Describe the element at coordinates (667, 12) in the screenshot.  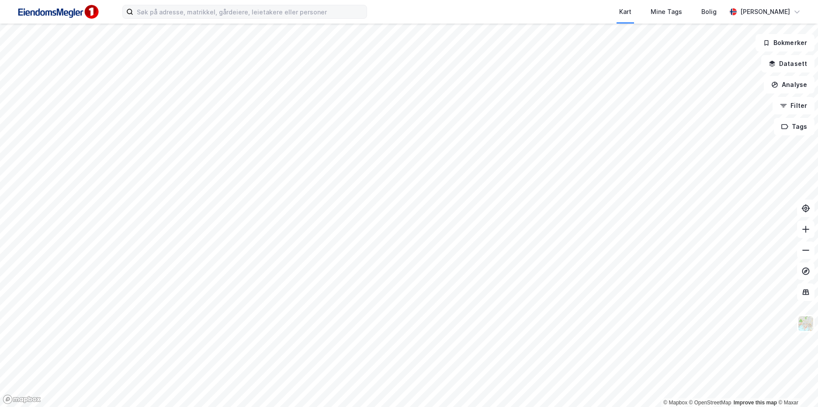
I see `div: Mine Tags` at that location.